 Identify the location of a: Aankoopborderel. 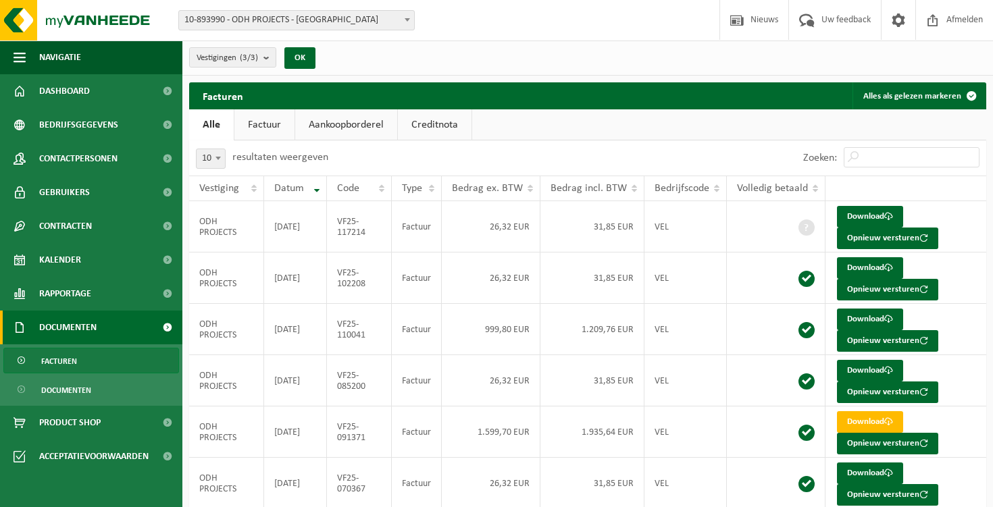
(346, 125).